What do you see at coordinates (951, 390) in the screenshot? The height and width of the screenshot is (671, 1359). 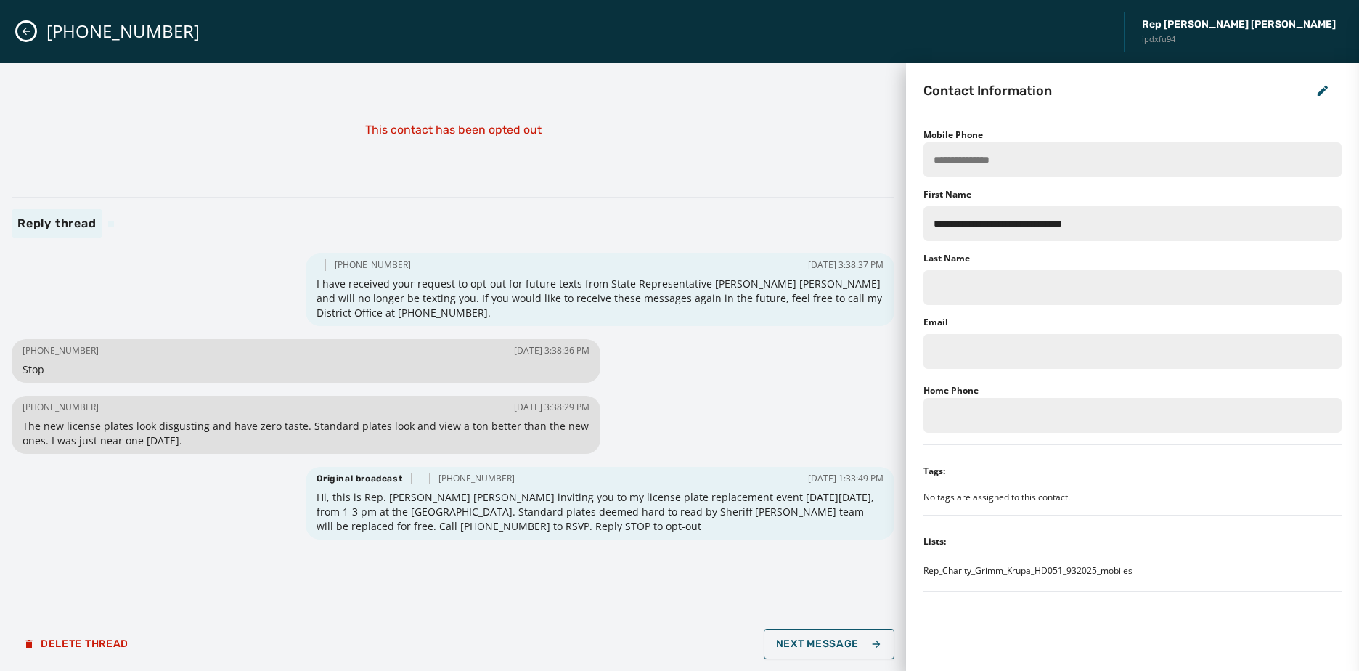 I see `label: Home Phone` at bounding box center [951, 390].